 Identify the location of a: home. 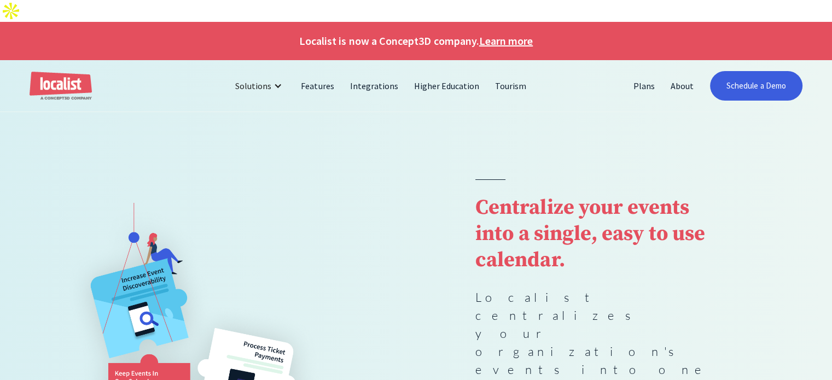
(61, 86).